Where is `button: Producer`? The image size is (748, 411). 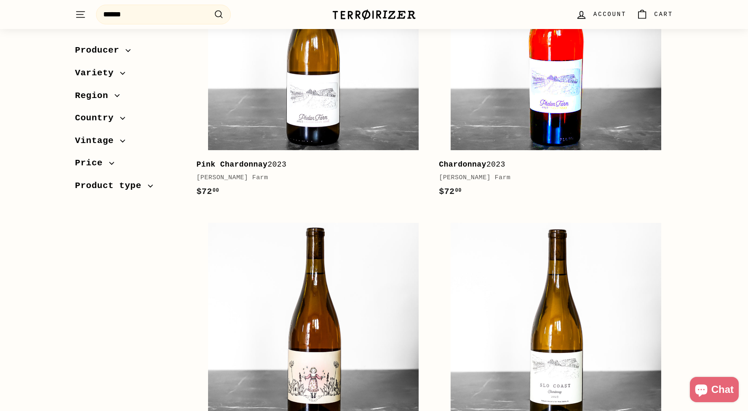 button: Producer is located at coordinates (129, 53).